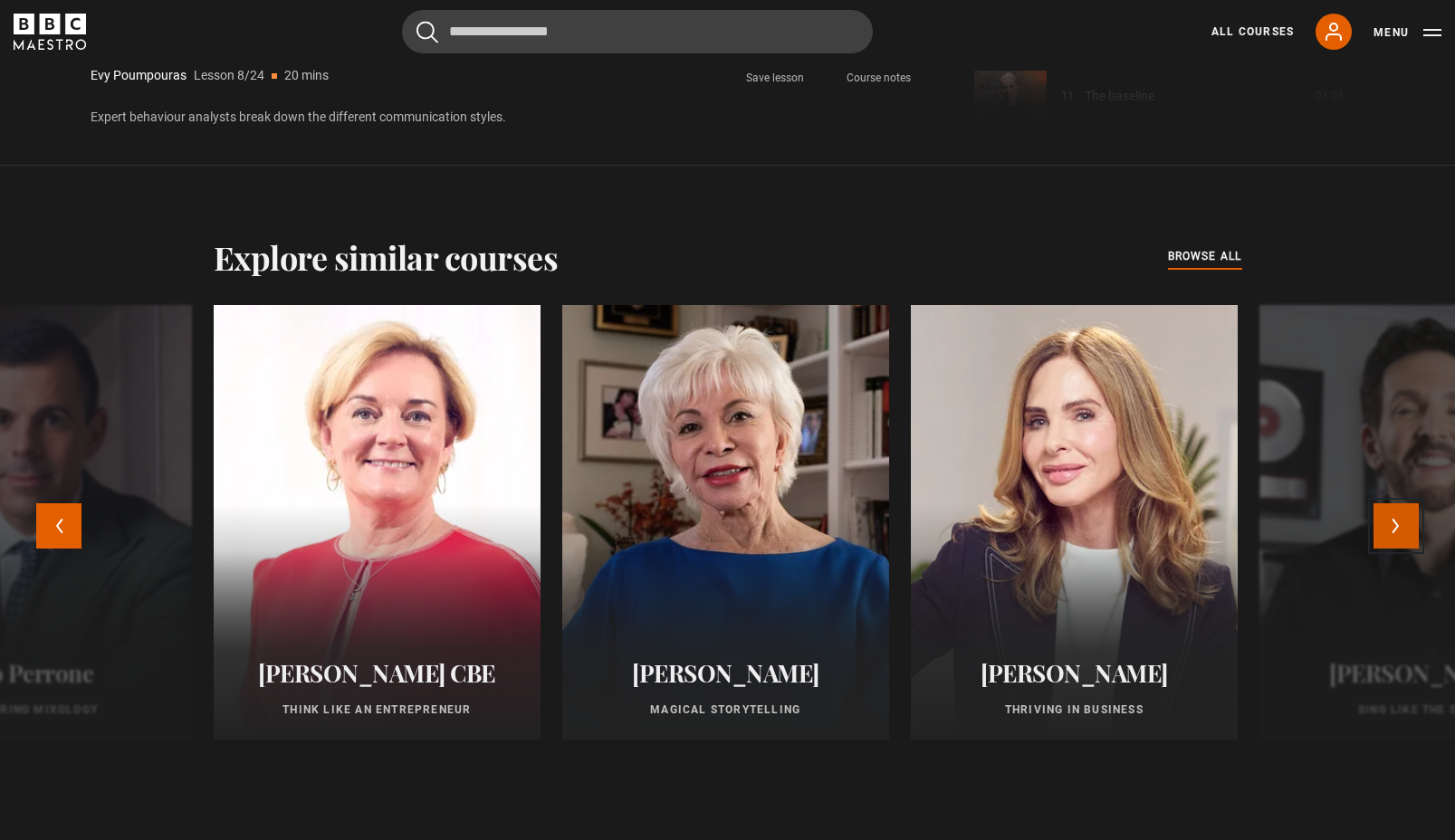 Image resolution: width=1455 pixels, height=840 pixels. What do you see at coordinates (1074, 710) in the screenshot?
I see `p: Thriving in Business` at bounding box center [1074, 710].